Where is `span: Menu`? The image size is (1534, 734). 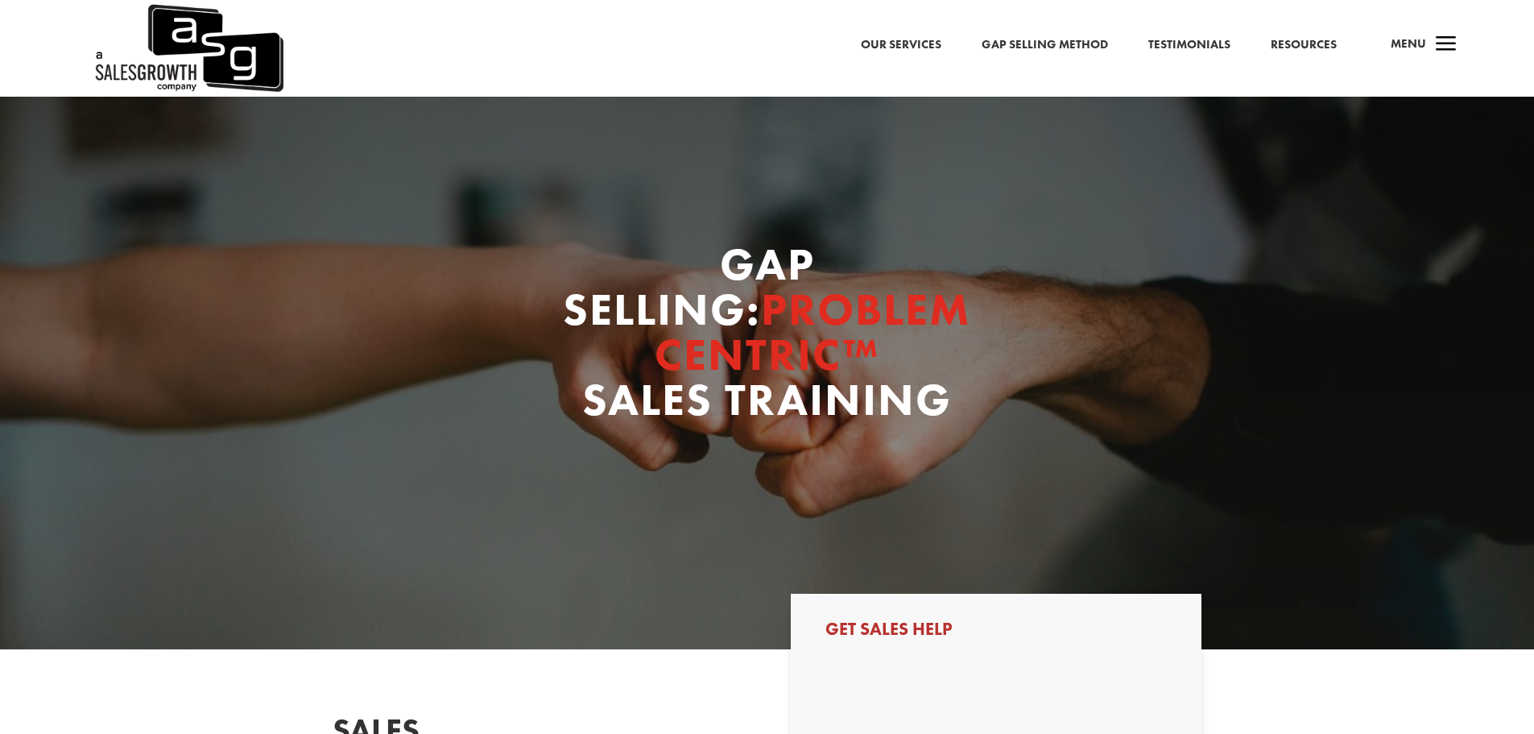 span: Menu is located at coordinates (1409, 43).